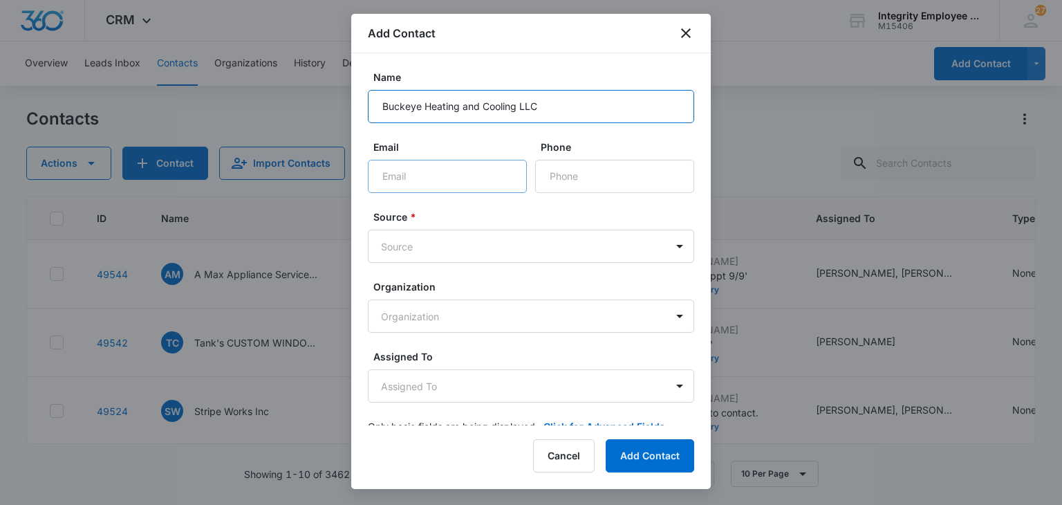 This screenshot has height=505, width=1062. Describe the element at coordinates (453, 426) in the screenshot. I see `p: Only basic fields are being displayed.` at that location.